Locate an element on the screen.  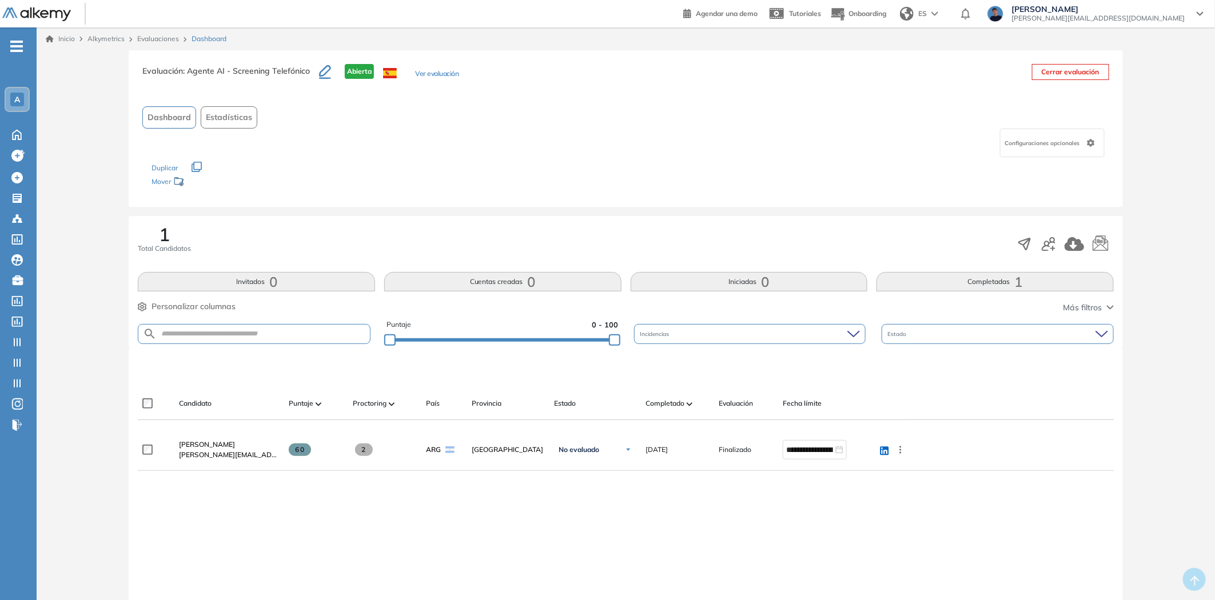
span: Abierta is located at coordinates (359, 71).